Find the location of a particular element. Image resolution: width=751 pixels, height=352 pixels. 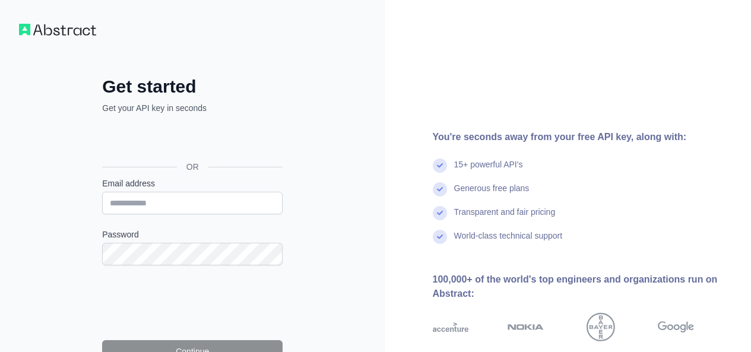

img: Workflow is located at coordinates (58, 30).